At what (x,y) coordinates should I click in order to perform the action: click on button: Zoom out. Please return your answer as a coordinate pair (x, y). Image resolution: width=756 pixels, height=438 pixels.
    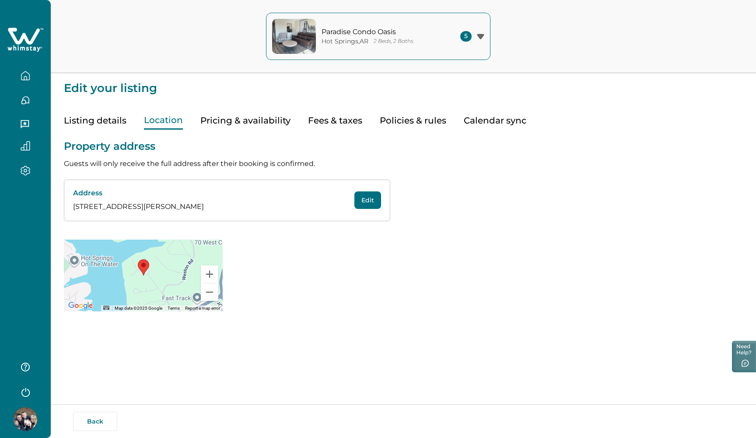
    Looking at the image, I should click on (210, 292).